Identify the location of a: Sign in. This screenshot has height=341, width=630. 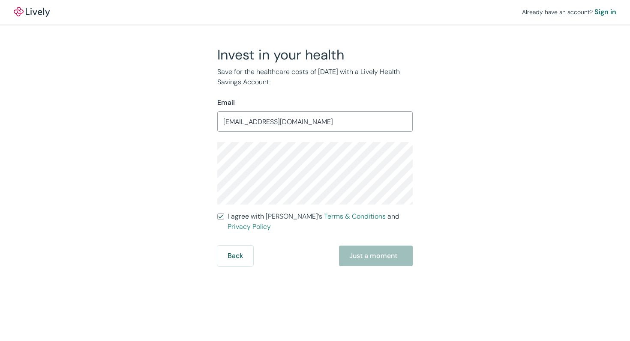
(605, 12).